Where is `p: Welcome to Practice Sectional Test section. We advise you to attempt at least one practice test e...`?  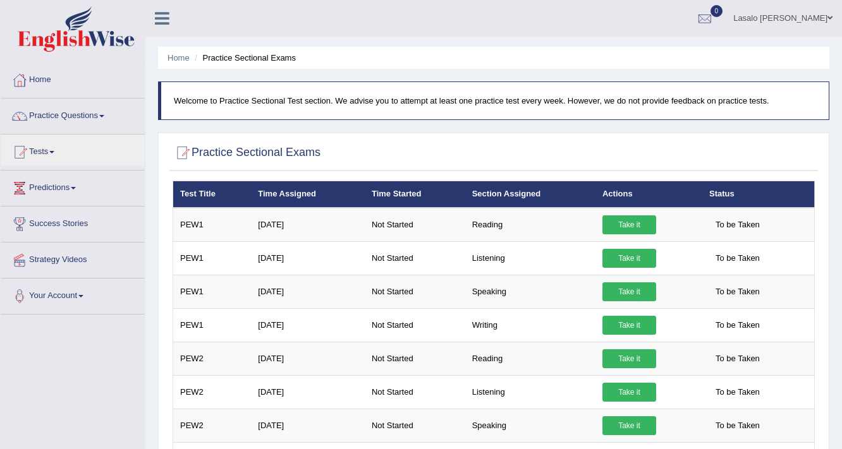 p: Welcome to Practice Sectional Test section. We advise you to attempt at least one practice test e... is located at coordinates (495, 100).